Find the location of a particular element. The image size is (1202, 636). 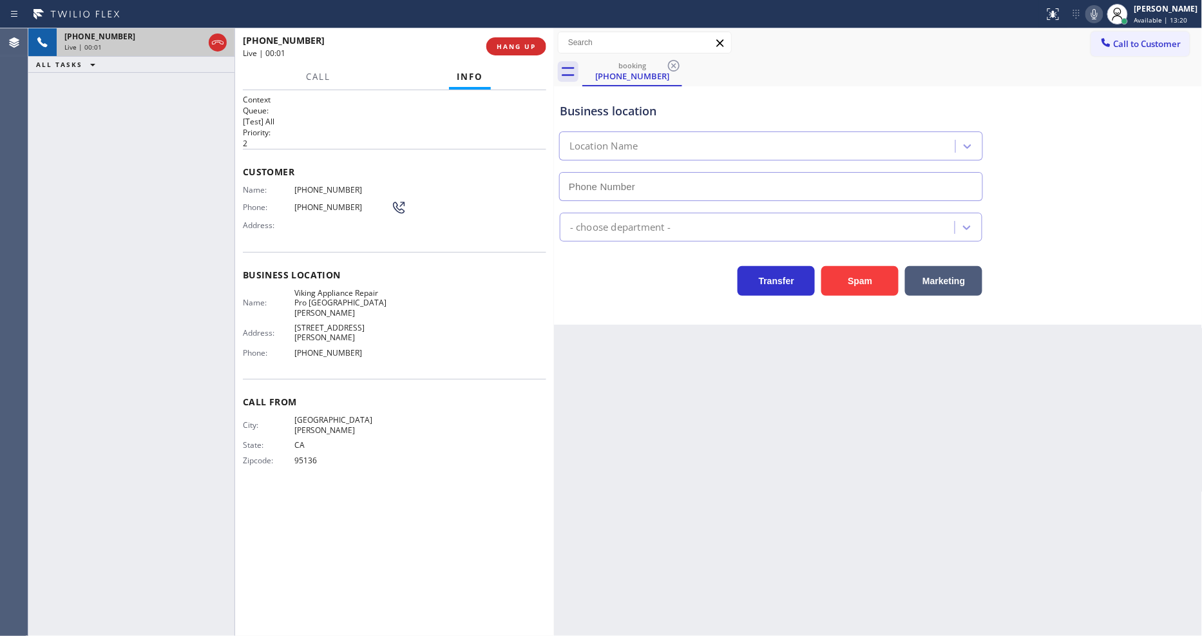

span: CA is located at coordinates (343, 445).